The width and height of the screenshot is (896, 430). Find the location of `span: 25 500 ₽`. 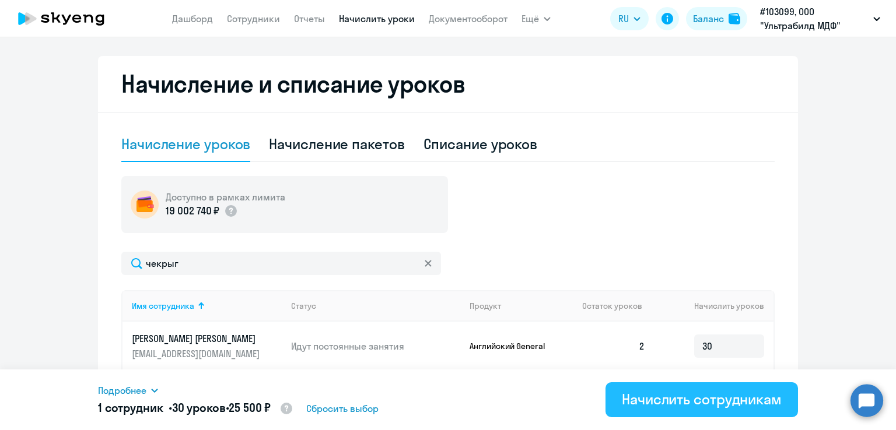

span: 25 500 ₽ is located at coordinates (250, 408).